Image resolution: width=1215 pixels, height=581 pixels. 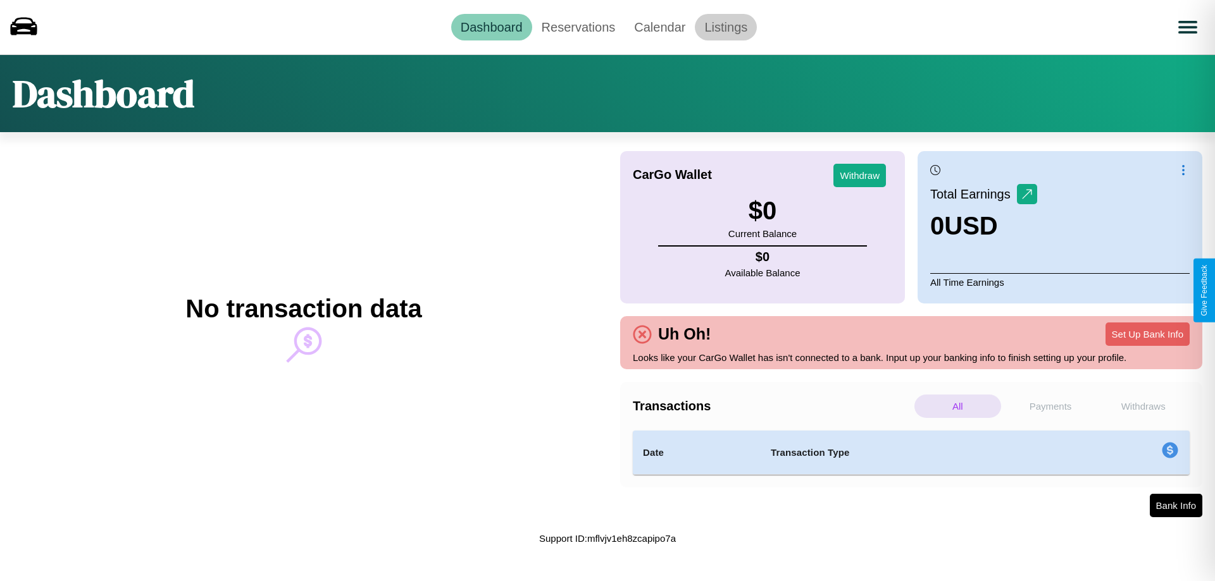 What do you see at coordinates (696, 453) in the screenshot?
I see `h4: Date` at bounding box center [696, 453].